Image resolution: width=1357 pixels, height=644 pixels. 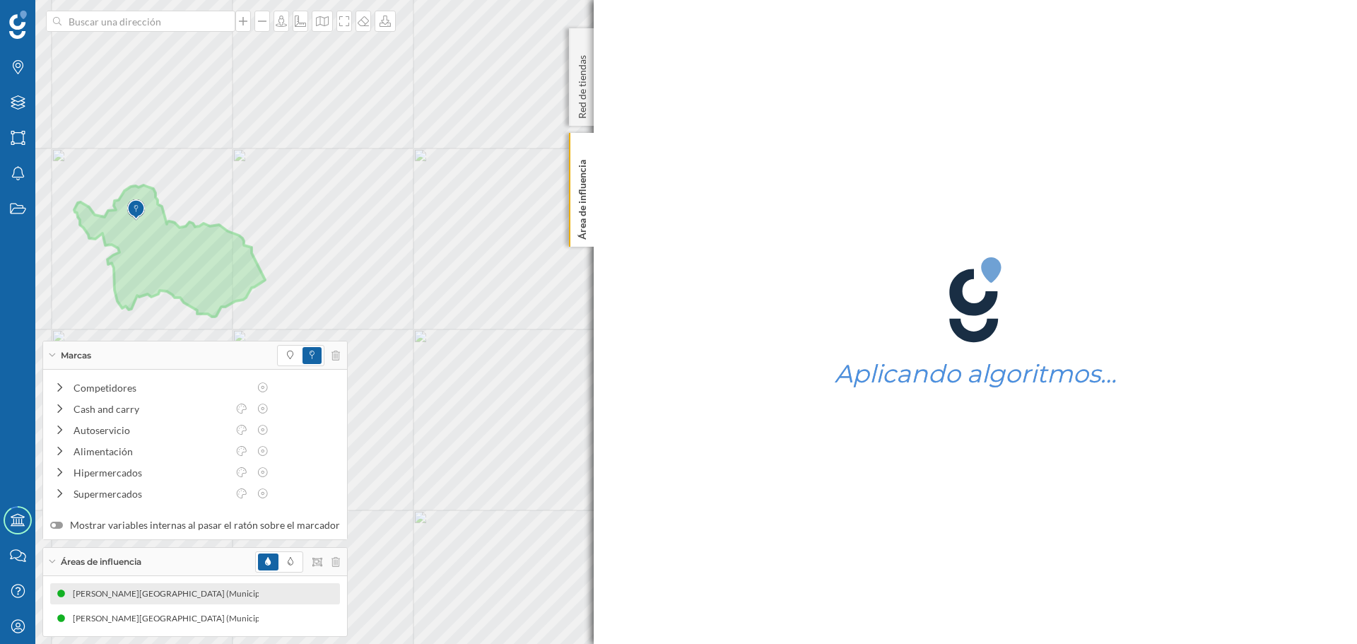 What do you see at coordinates (18, 25) in the screenshot?
I see `img: Geoblink Logo` at bounding box center [18, 25].